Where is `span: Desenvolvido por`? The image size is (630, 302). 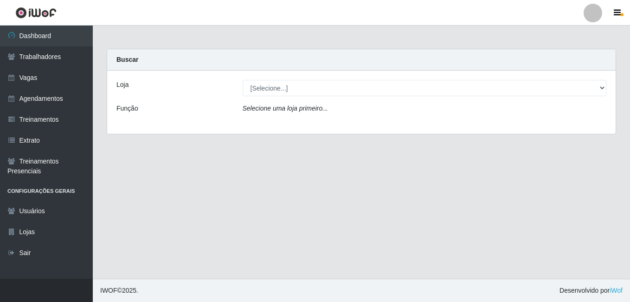 span: Desenvolvido por is located at coordinates (591, 290).